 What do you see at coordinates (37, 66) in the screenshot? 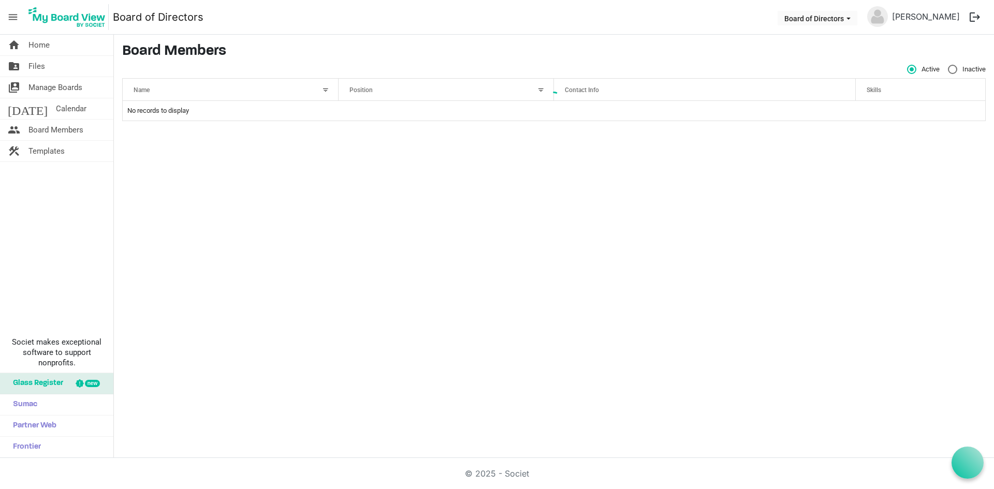
I see `span: Files` at bounding box center [37, 66].